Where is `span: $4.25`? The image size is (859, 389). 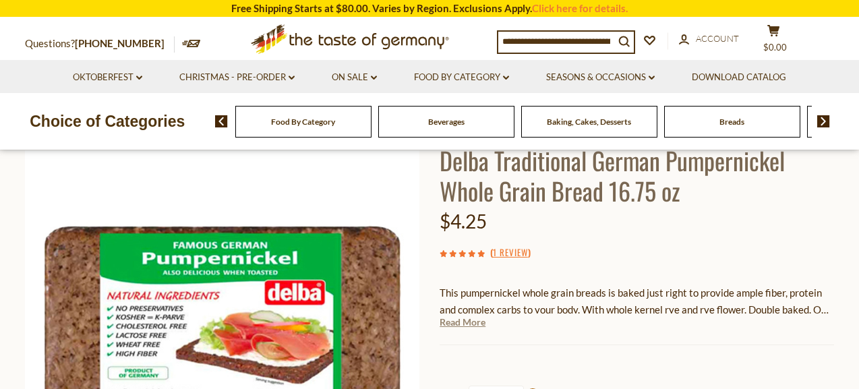 span: $4.25 is located at coordinates (463, 221).